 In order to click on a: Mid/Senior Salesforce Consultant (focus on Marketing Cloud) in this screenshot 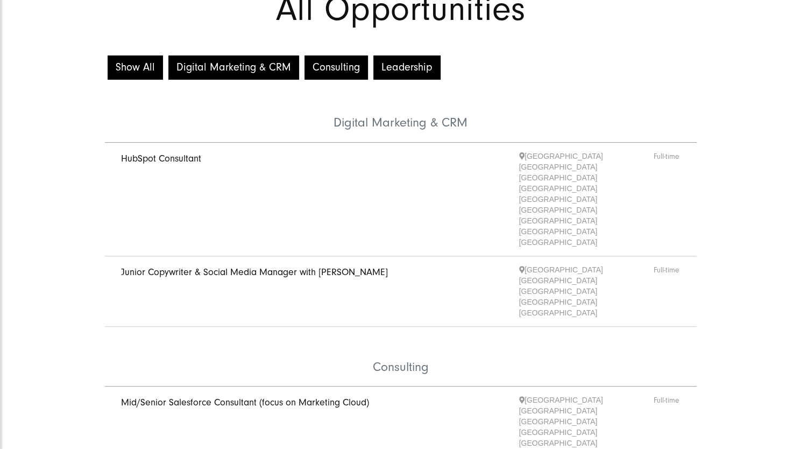, I will do `click(245, 402)`.